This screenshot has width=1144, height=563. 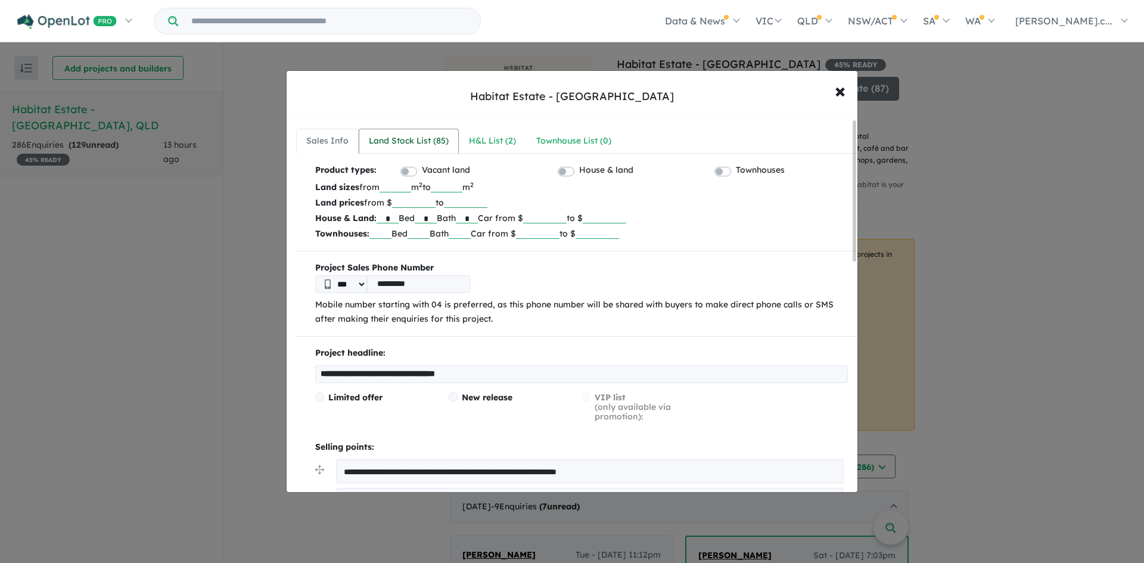 What do you see at coordinates (346, 218) in the screenshot?
I see `b: House & Land:` at bounding box center [346, 218].